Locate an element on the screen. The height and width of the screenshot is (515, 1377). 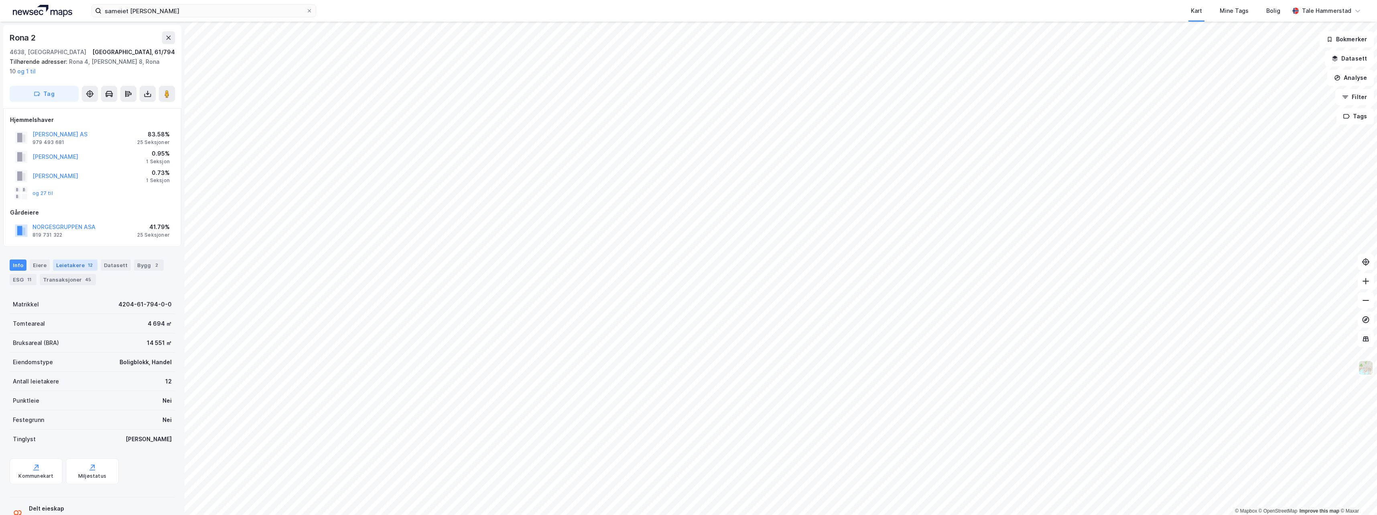
div: Festegrunn is located at coordinates (28, 420).